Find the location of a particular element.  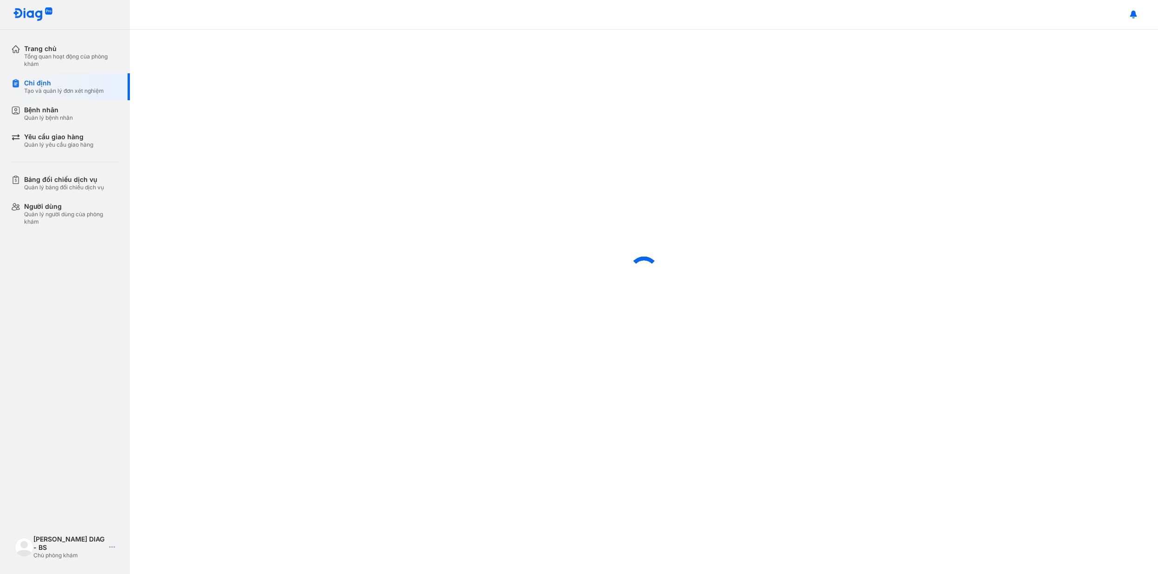

div: Bảng đối chiếu dịch vụ is located at coordinates (64, 180).